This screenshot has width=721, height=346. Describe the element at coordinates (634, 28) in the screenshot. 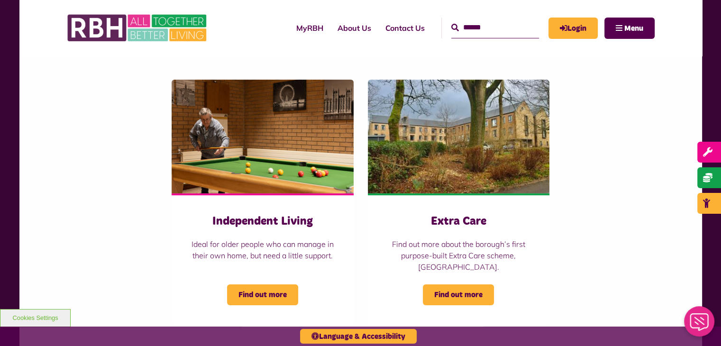

I see `span: Menu` at that location.